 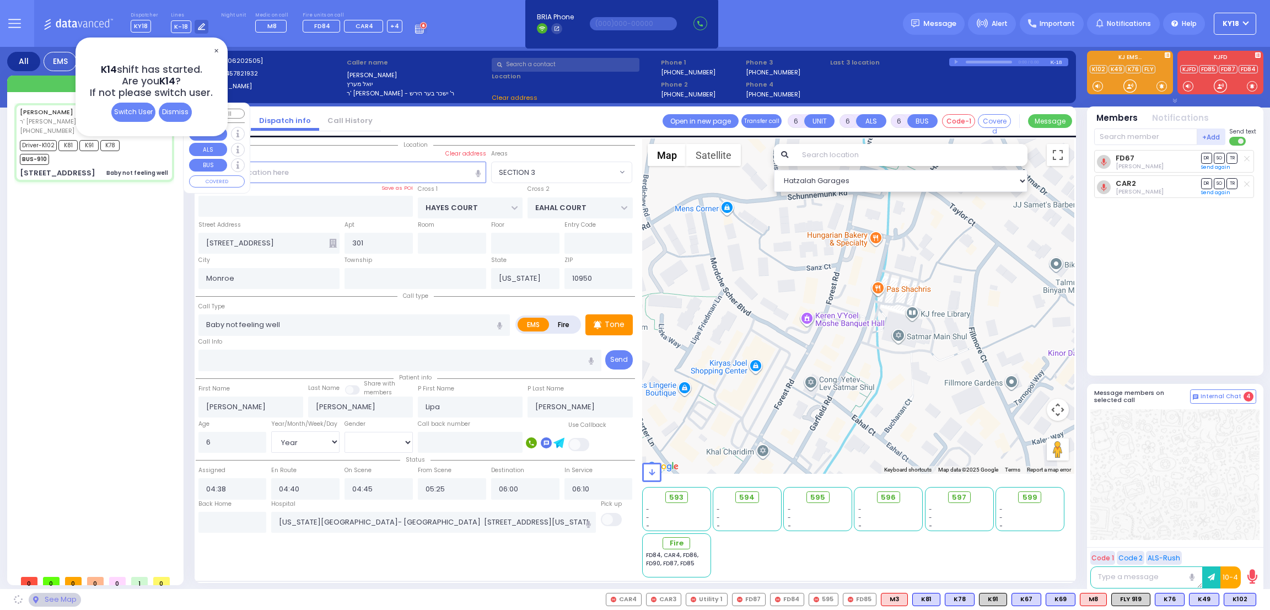 What do you see at coordinates (615, 324) in the screenshot?
I see `p: Tone` at bounding box center [615, 324].